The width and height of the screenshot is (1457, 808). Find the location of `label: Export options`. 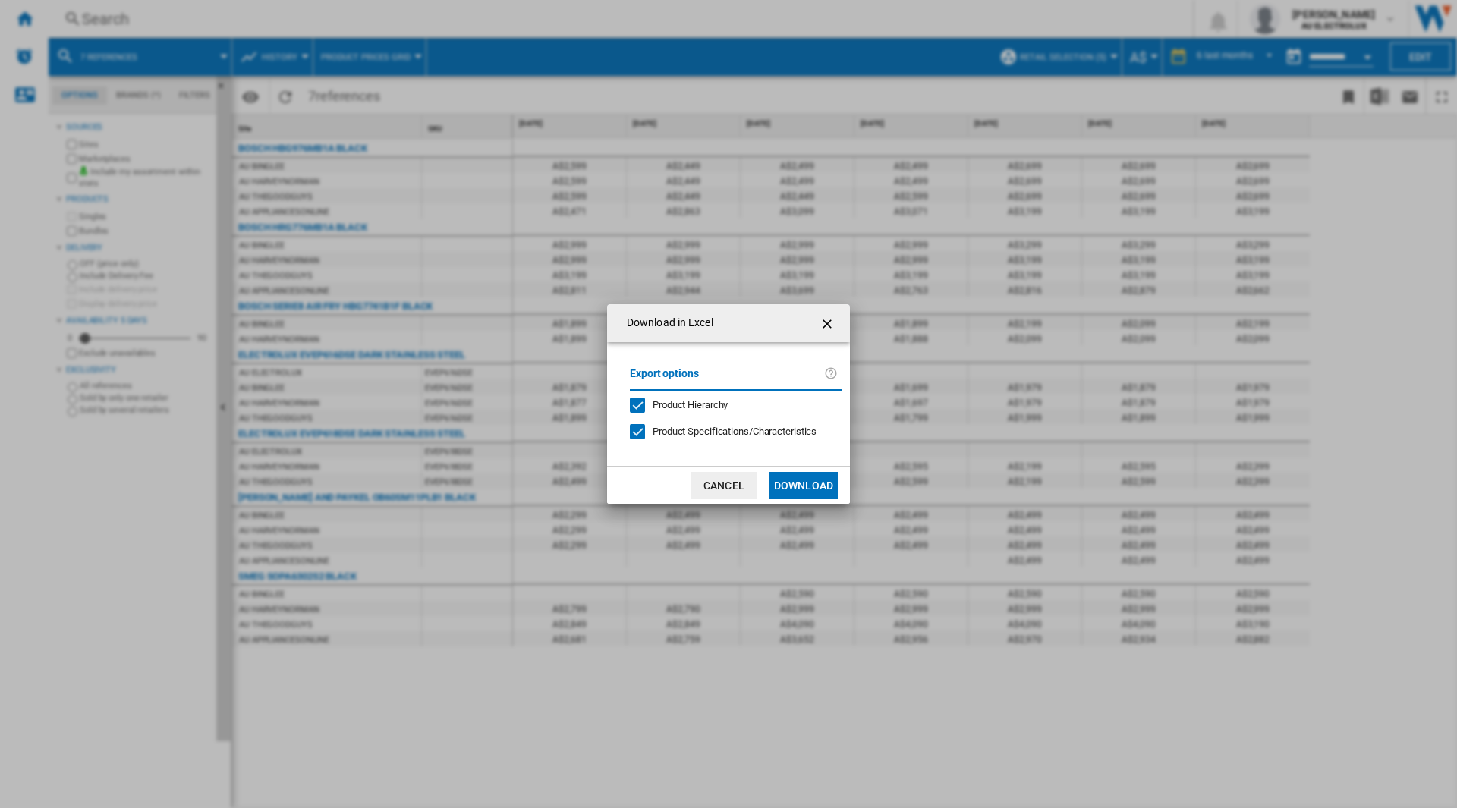

label: Export options is located at coordinates (727, 379).